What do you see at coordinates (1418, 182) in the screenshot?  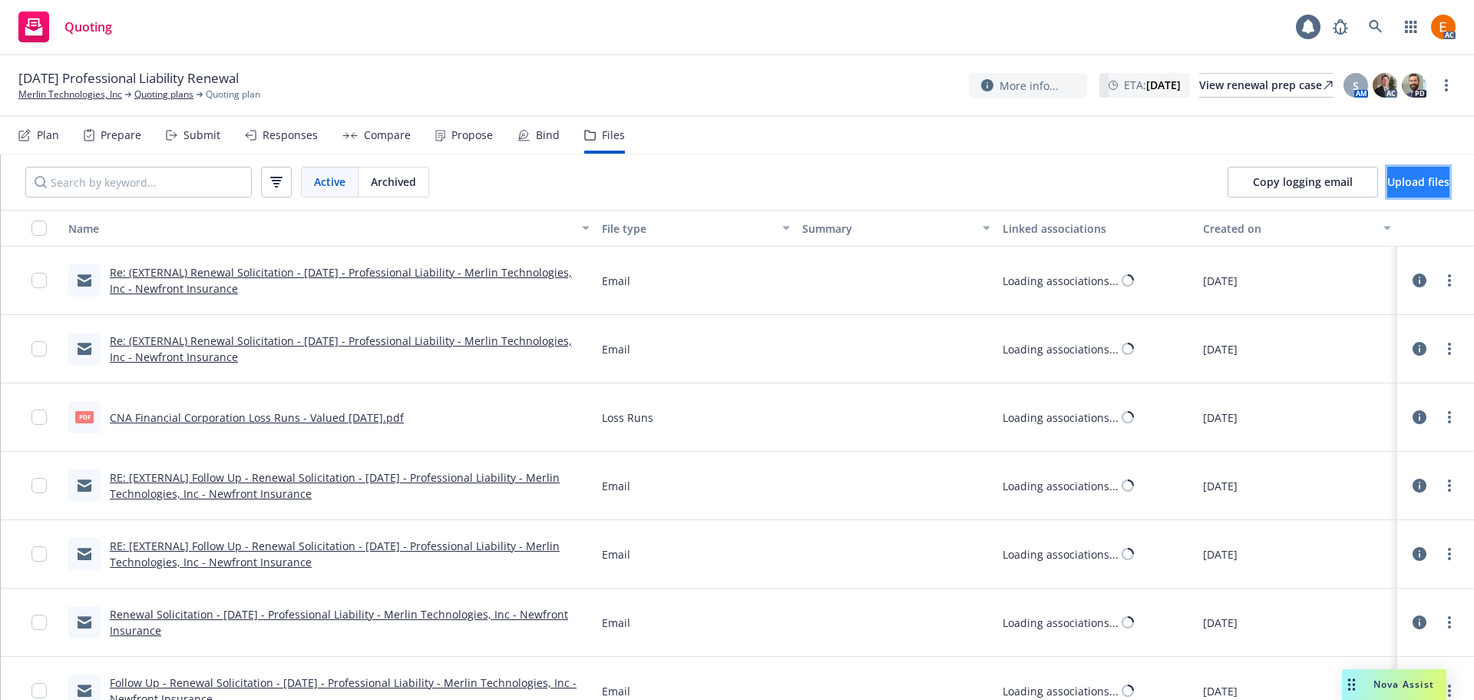 I see `button: Upload files` at bounding box center [1418, 182].